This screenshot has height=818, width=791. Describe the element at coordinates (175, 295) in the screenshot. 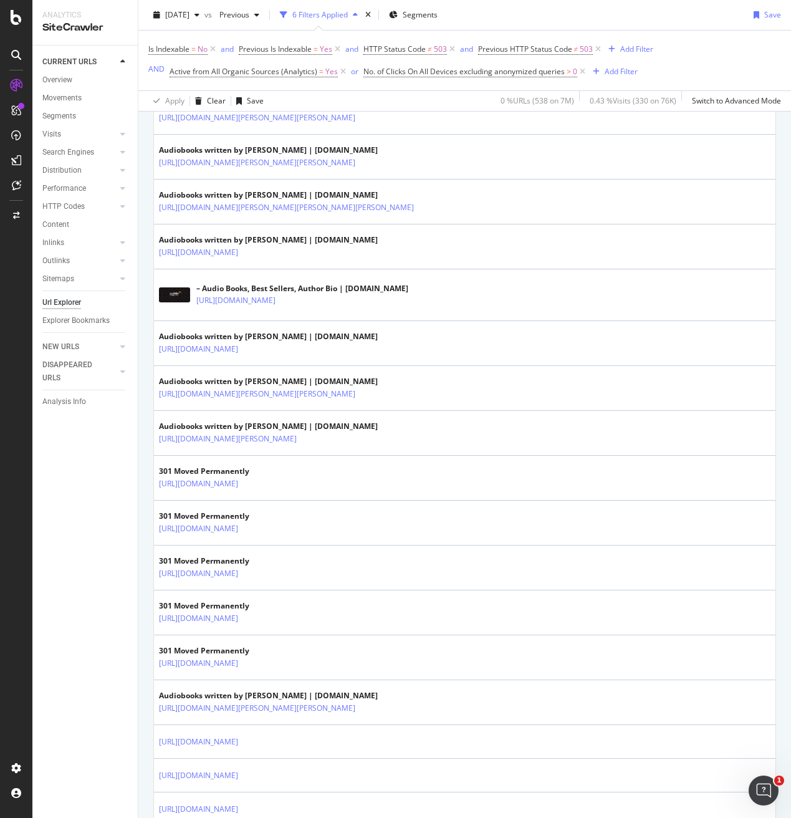

I see `img: main image` at that location.